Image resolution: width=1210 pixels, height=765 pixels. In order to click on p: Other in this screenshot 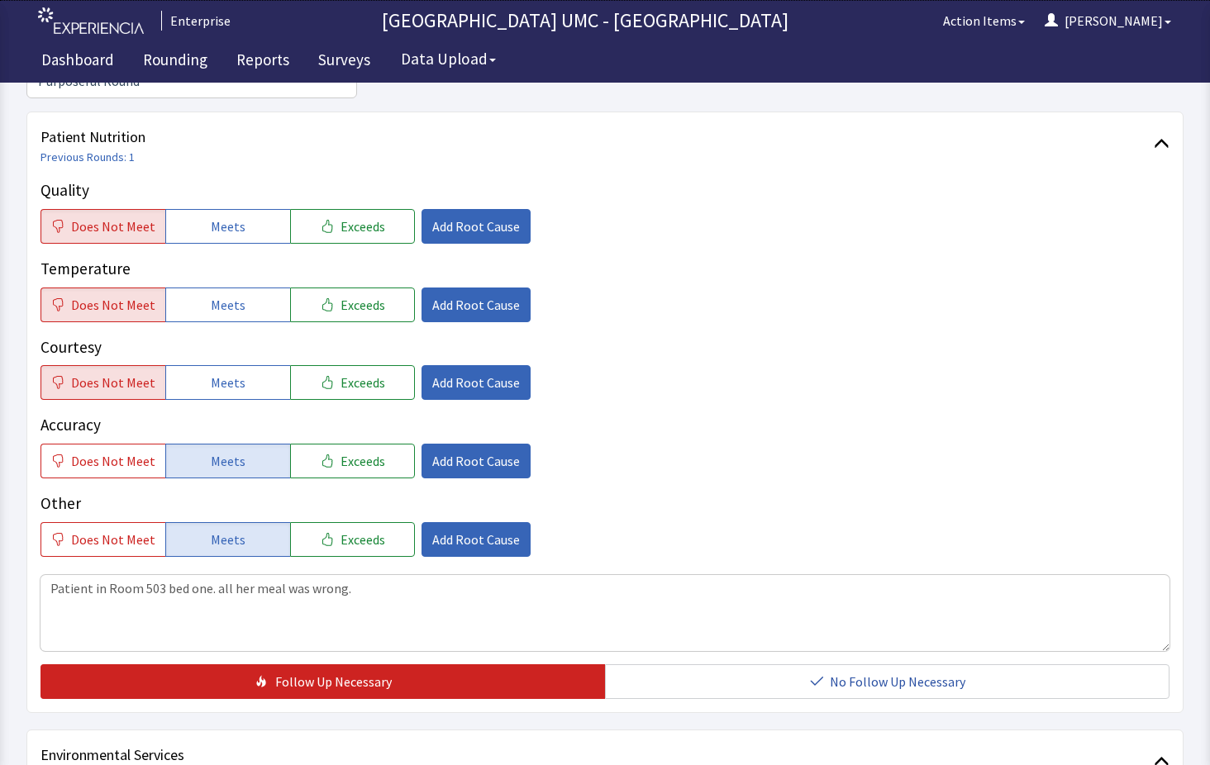, I will do `click(605, 503)`.